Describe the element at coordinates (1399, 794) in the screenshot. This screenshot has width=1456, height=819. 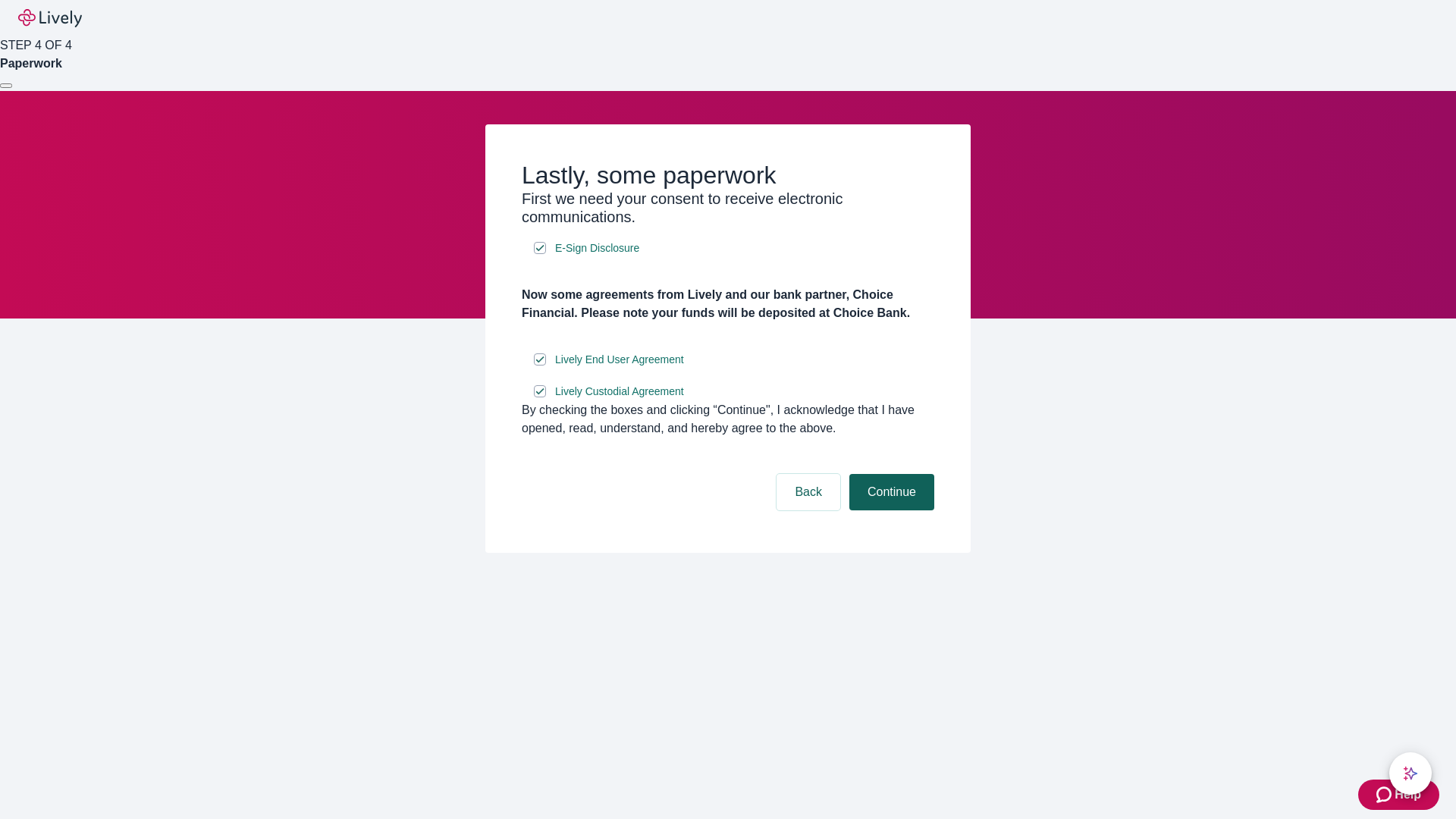
I see `button: Zendesk support iconHelp` at that location.